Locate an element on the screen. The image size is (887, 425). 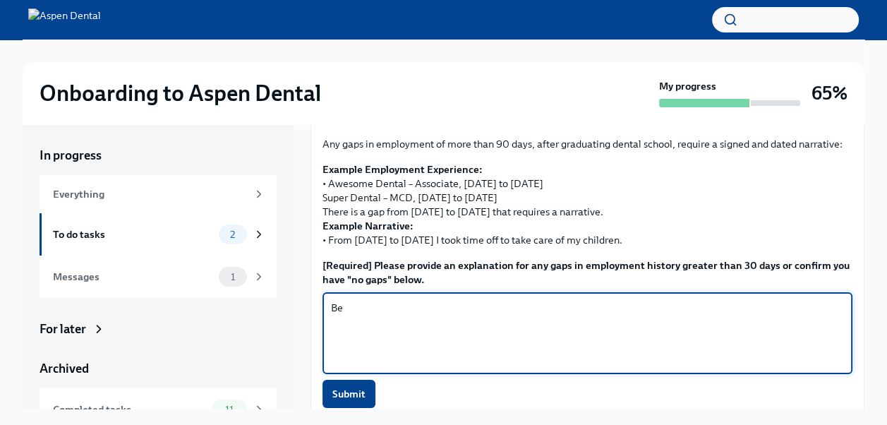
button: Submit is located at coordinates (349, 394).